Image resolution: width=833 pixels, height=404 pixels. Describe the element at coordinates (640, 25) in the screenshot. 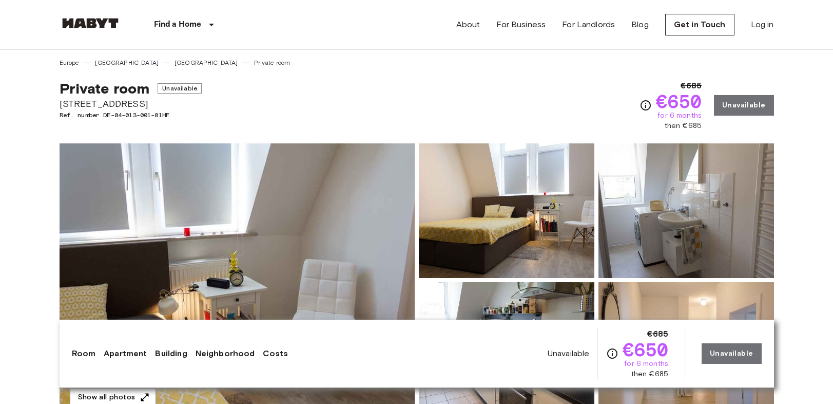

I see `a: Blog` at that location.